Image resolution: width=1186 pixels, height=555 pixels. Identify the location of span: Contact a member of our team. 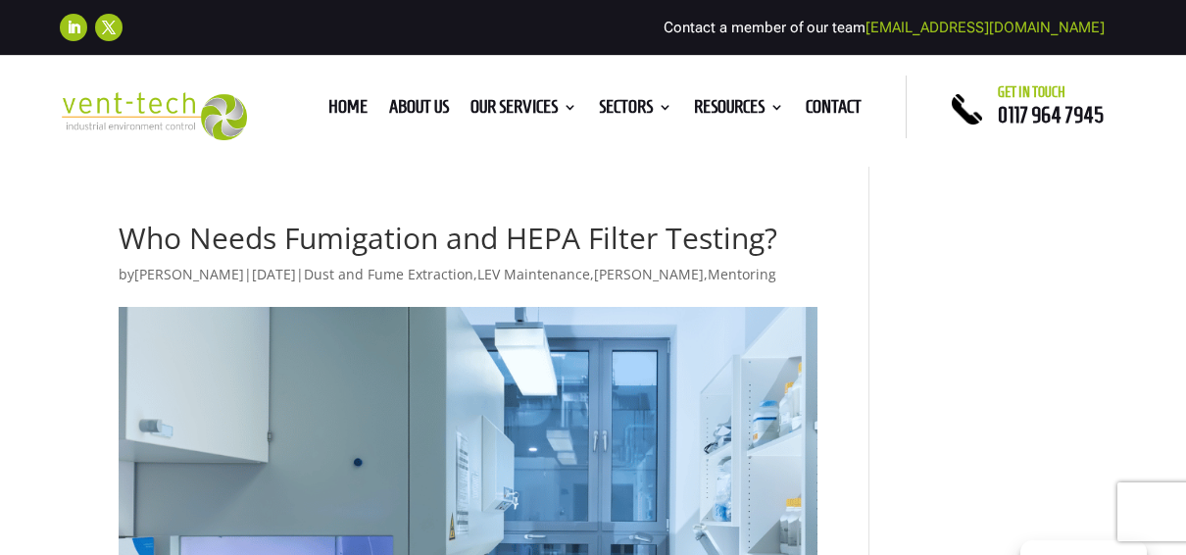
(884, 27).